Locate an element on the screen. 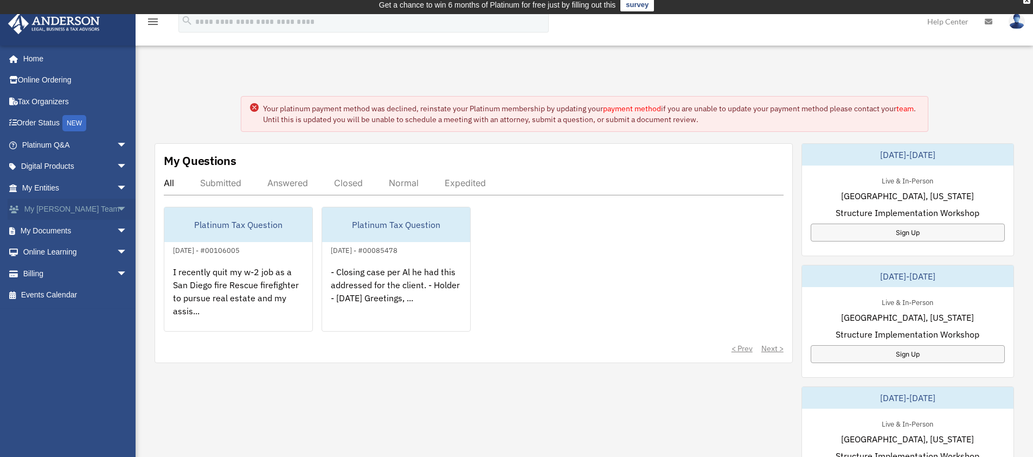  i: search is located at coordinates (187, 21).